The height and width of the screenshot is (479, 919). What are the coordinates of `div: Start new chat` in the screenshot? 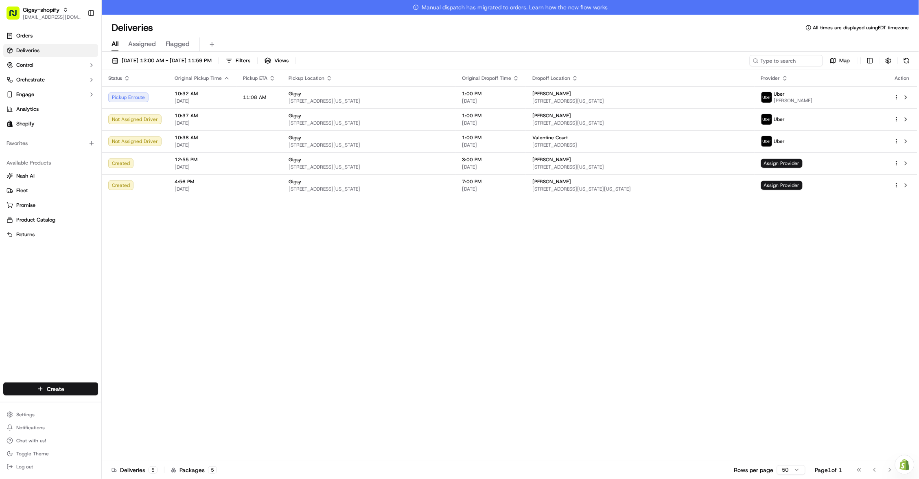 It's located at (85, 81).